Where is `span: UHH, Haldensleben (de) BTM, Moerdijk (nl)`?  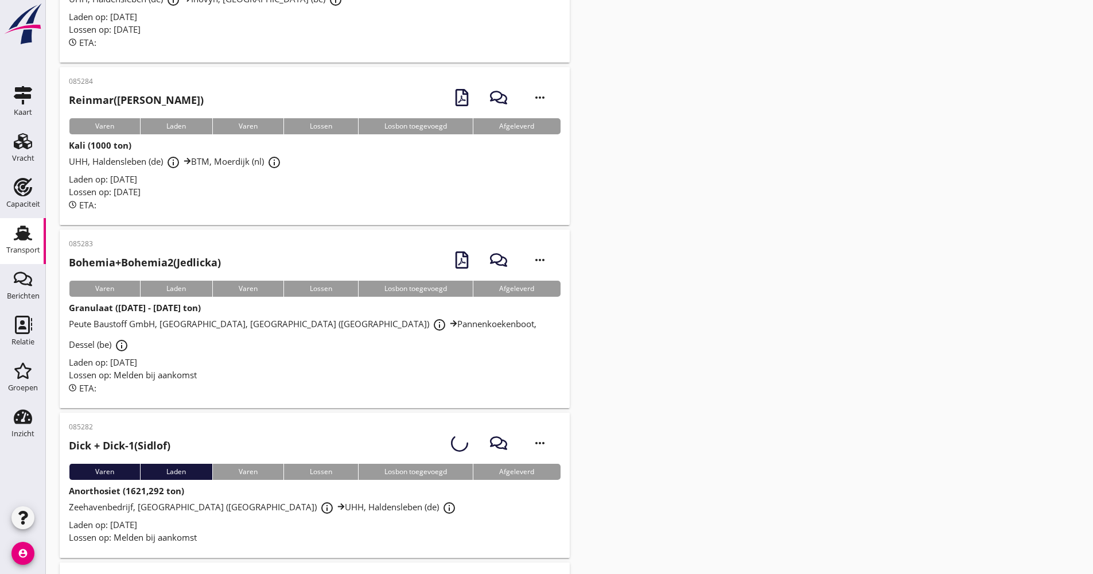
span: UHH, Haldensleben (de) BTM, Moerdijk (nl) is located at coordinates (177, 161).